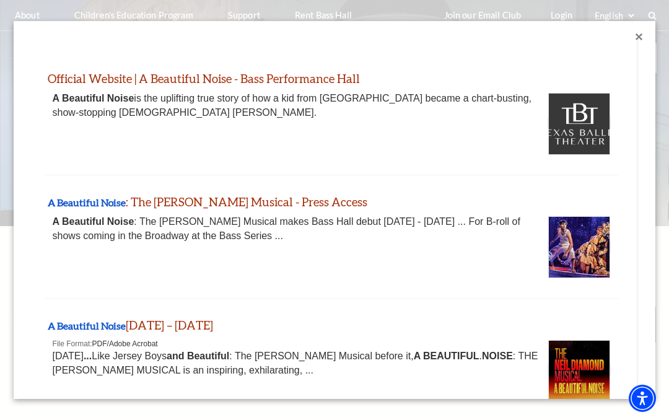  Describe the element at coordinates (72, 344) in the screenshot. I see `span: File Format:` at that location.